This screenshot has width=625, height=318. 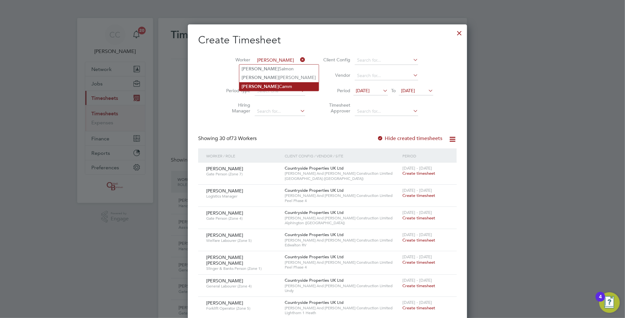 I want to click on li: Salmon, so click(x=279, y=69).